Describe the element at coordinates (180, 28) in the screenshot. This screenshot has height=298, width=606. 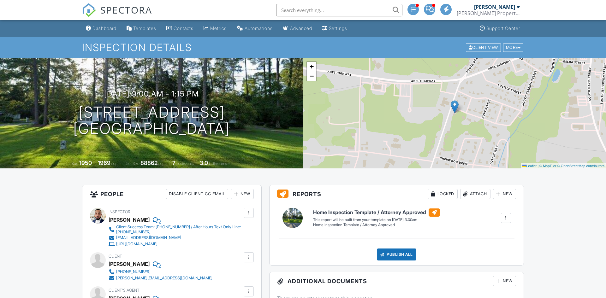
I see `a: Contacts` at that location.